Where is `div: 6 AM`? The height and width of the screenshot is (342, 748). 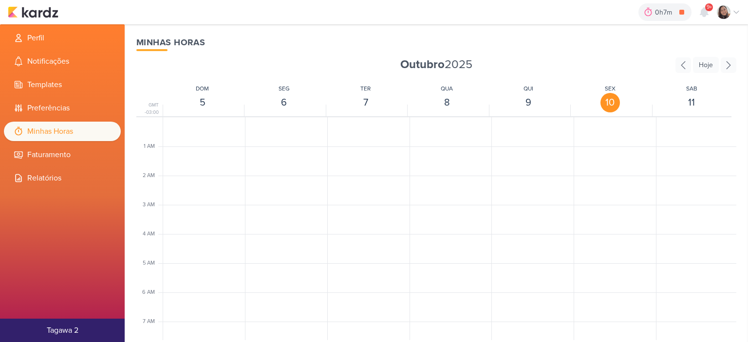 div: 6 AM is located at coordinates (151, 293).